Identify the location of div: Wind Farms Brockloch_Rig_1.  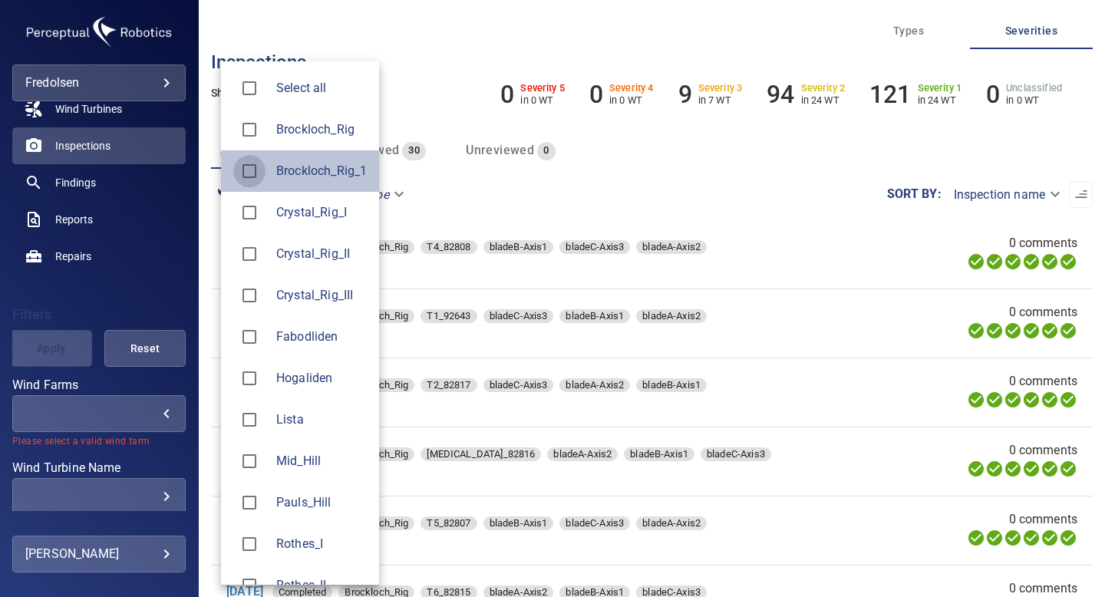
(321, 171).